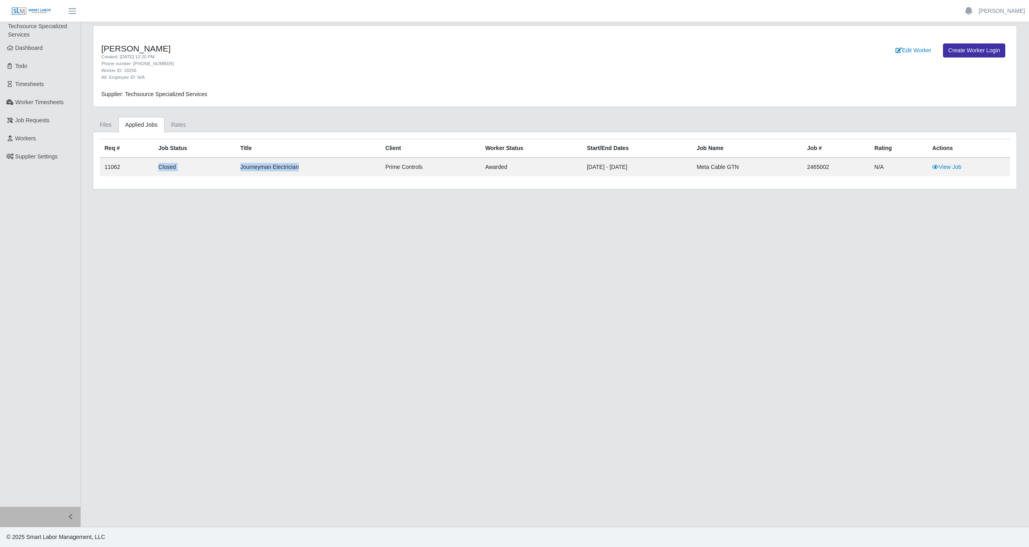 The image size is (1029, 547). What do you see at coordinates (431, 167) in the screenshot?
I see `td: Prime Controls` at bounding box center [431, 167].